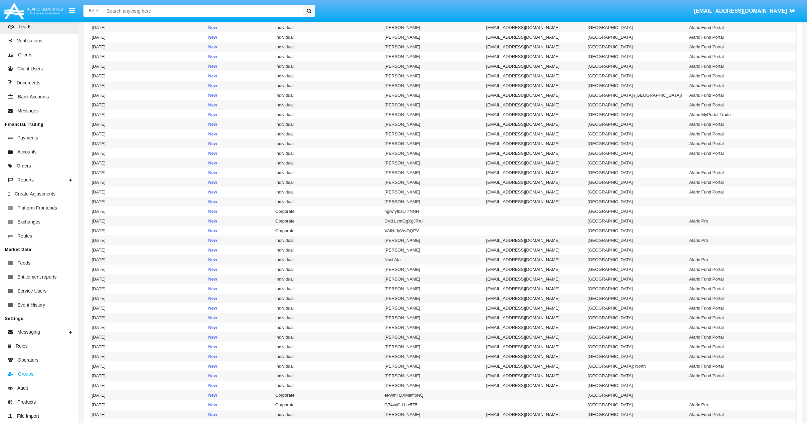 The image size is (807, 423). What do you see at coordinates (25, 55) in the screenshot?
I see `span: Clients` at bounding box center [25, 55].